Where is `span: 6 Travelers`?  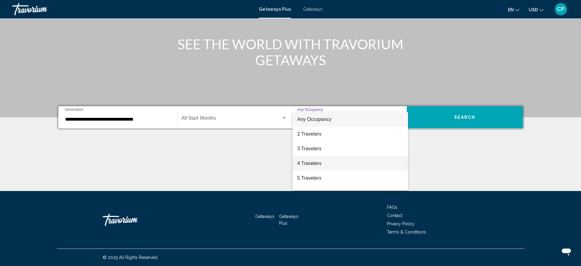
span: 6 Travelers is located at coordinates (351, 193).